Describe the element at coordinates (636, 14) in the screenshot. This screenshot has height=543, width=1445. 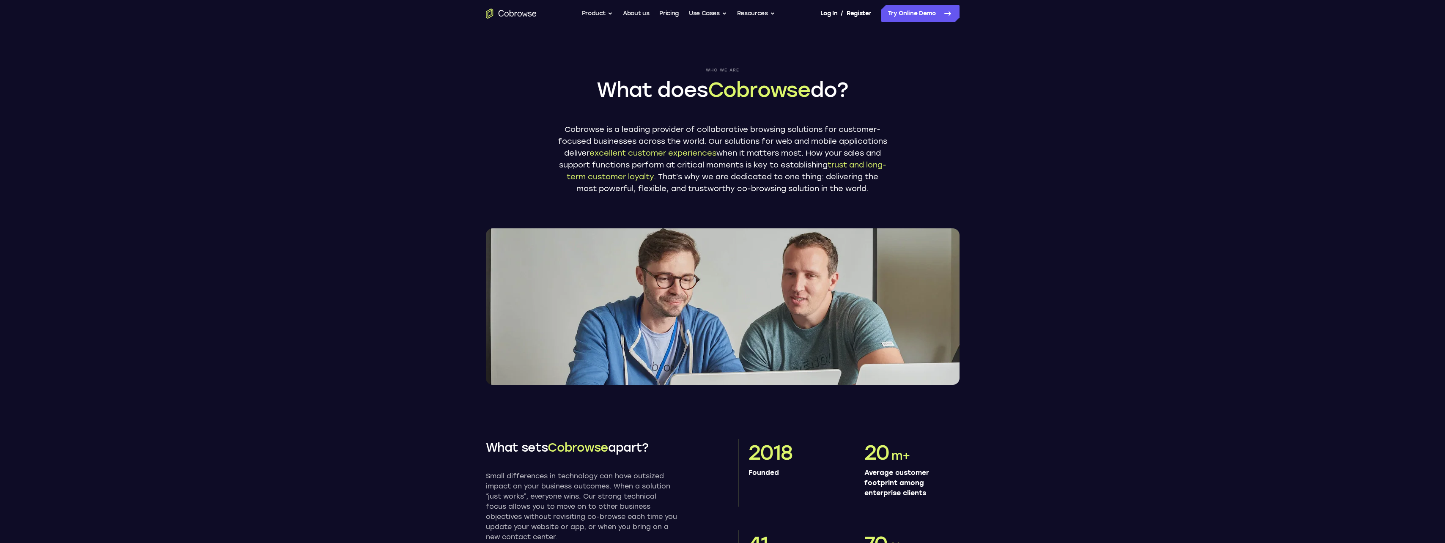
I see `a: About us` at that location.